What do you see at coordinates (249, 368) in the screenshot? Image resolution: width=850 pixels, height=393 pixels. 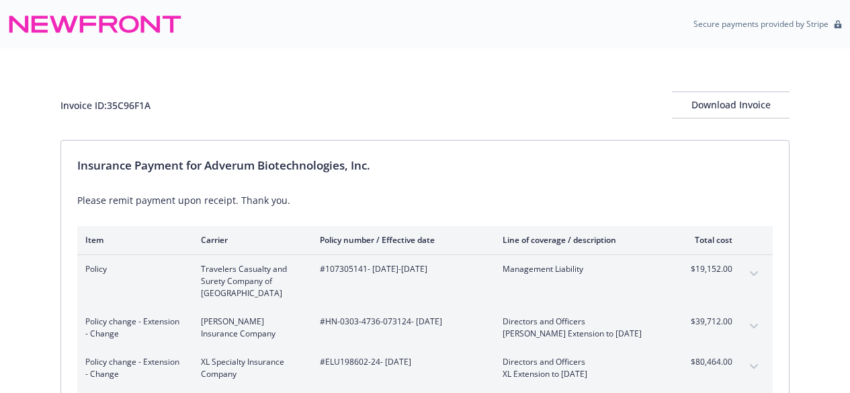 I see `span: XL Specialty Insurance Company` at bounding box center [249, 368].